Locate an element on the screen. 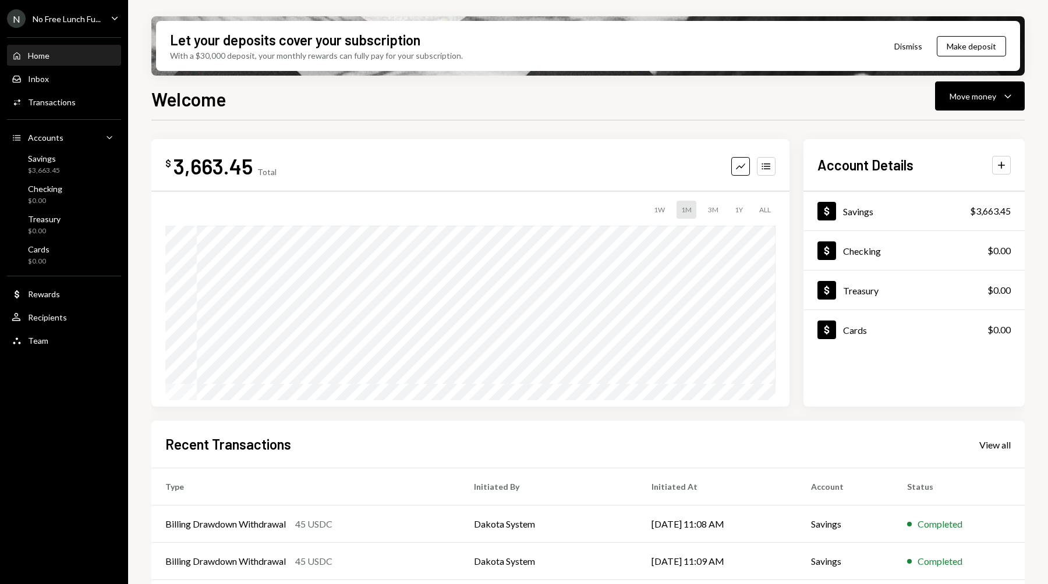 The width and height of the screenshot is (1048, 584). div: Rewards is located at coordinates (44, 294).